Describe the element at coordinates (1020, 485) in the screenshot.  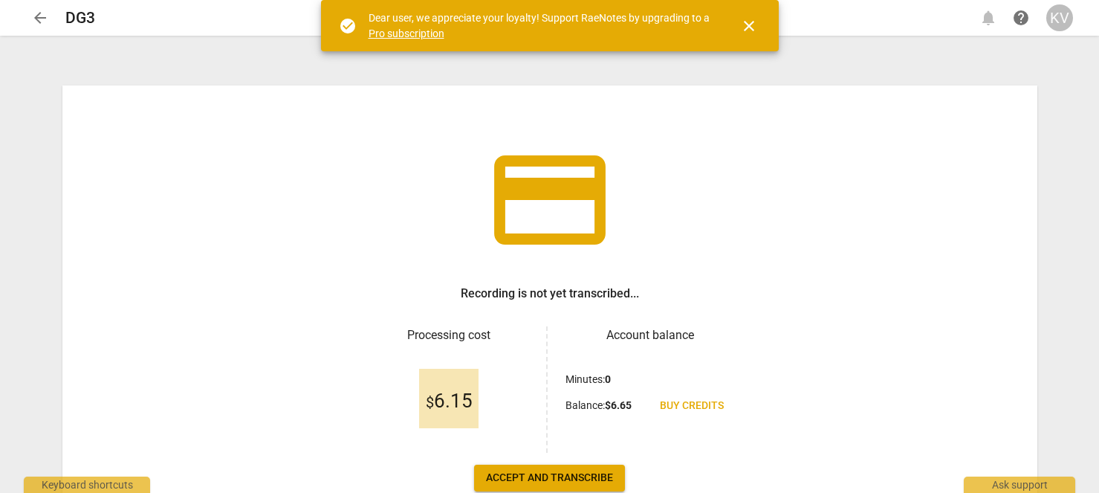
I see `div: Ask support` at that location.